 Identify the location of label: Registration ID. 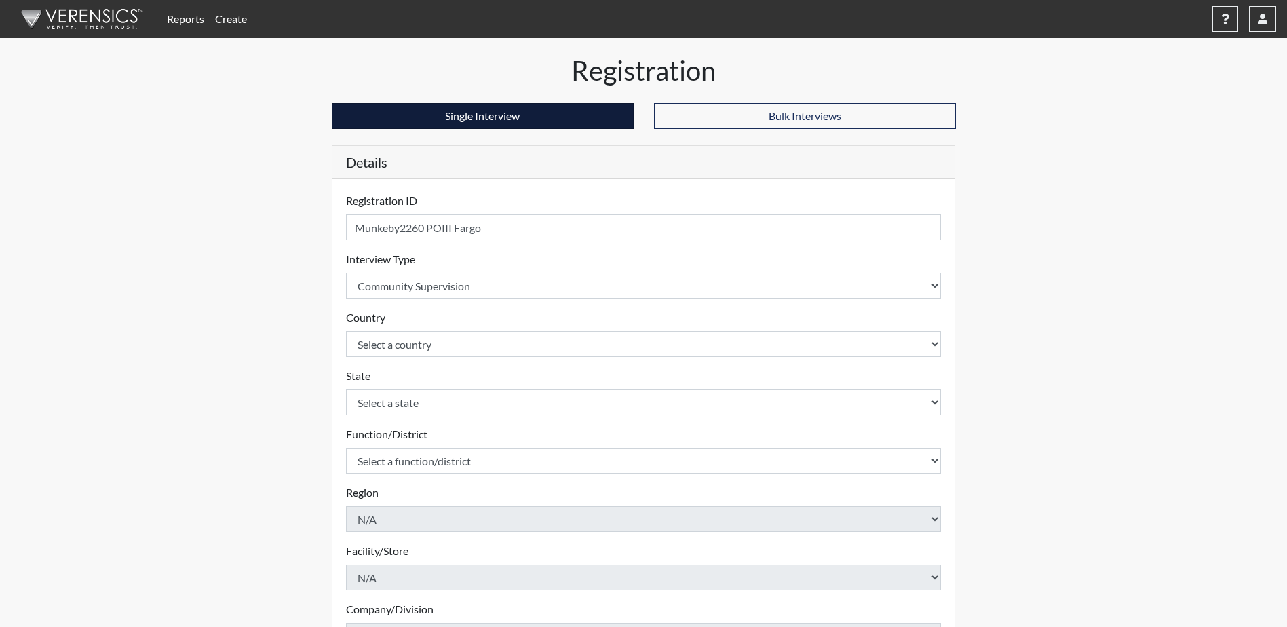
(381, 201).